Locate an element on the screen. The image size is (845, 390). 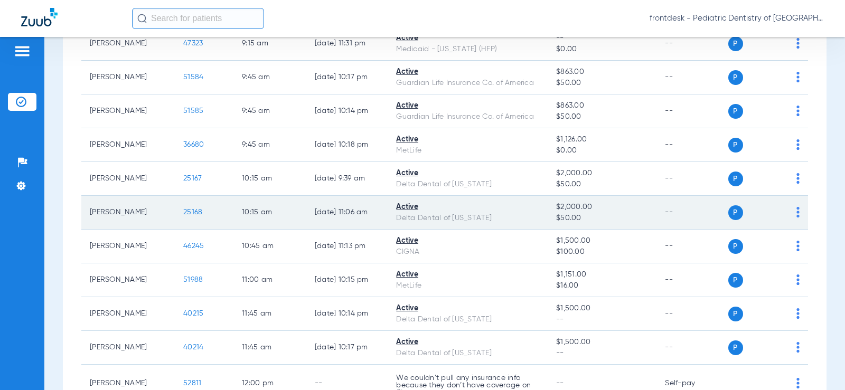
span: 36680 is located at coordinates (193, 145).